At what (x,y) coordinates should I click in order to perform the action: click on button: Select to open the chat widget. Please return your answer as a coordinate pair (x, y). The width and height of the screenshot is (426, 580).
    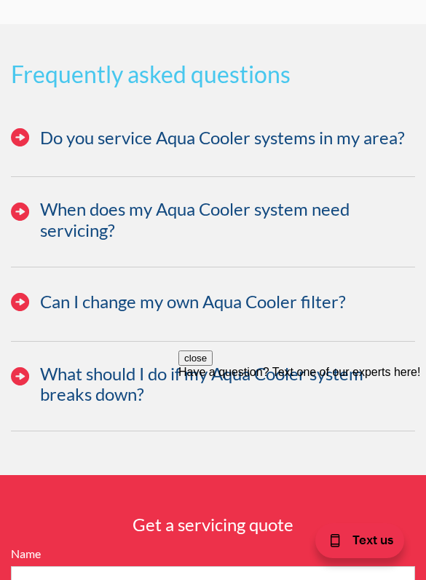
    Looking at the image, I should click on (50, 33).